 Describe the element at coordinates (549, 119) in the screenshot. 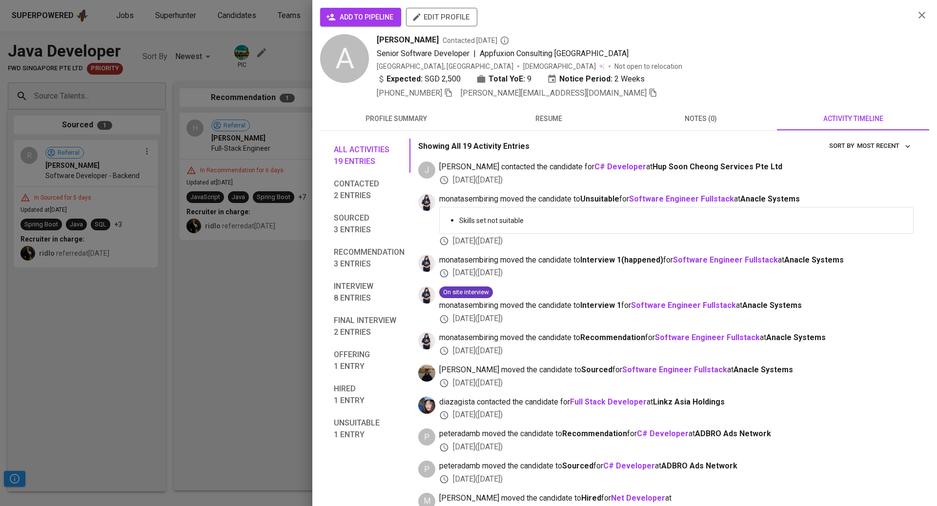

I see `span: resume` at that location.